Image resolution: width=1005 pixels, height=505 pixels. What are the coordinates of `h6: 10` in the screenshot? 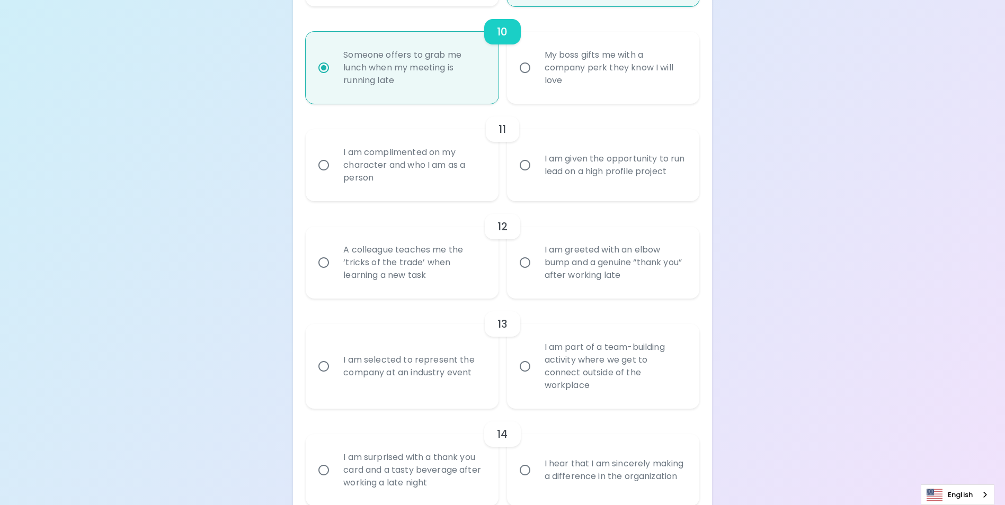 It's located at (502, 32).